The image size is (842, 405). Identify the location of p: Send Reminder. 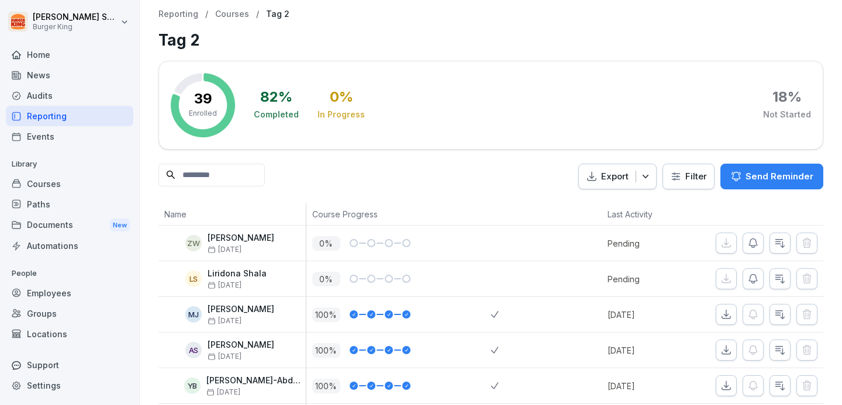
(779, 177).